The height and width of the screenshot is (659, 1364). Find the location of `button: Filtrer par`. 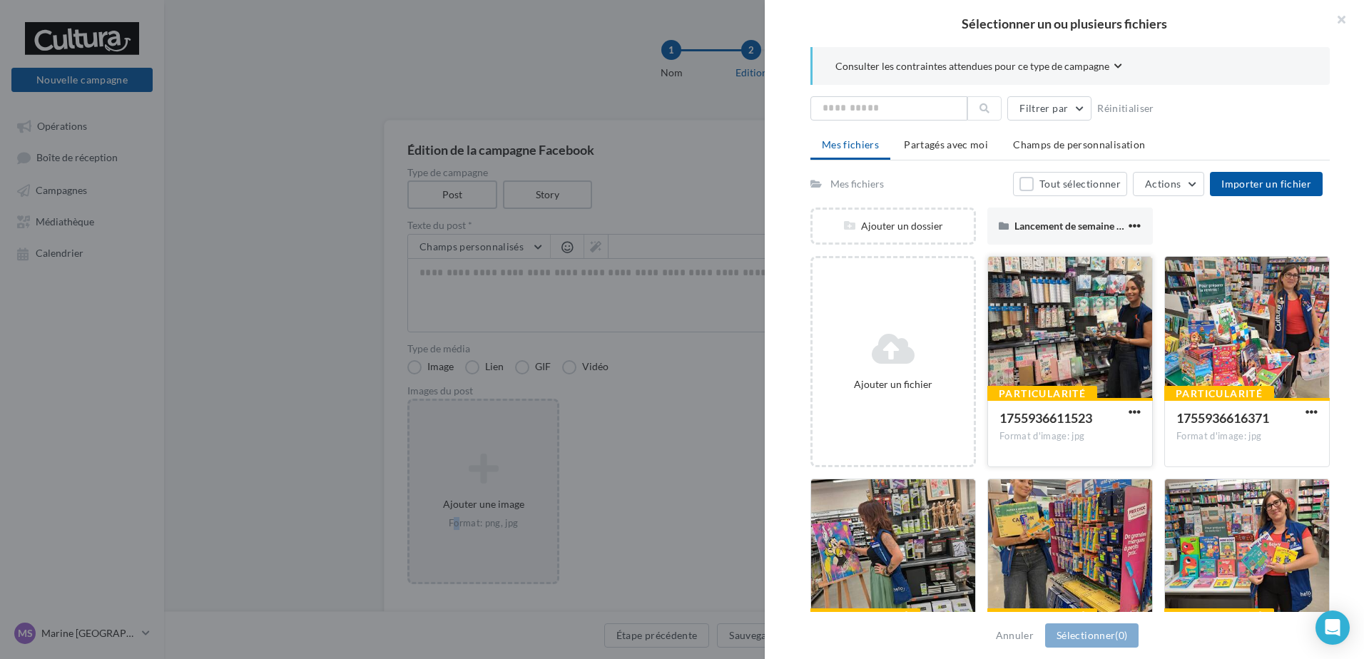

button: Filtrer par is located at coordinates (1050, 108).